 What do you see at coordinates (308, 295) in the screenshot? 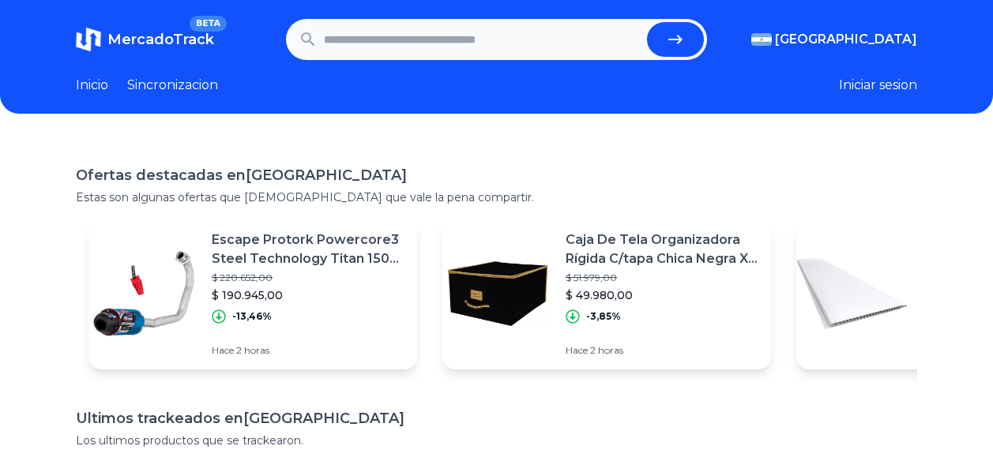
I see `p: $ 190.945,00` at bounding box center [308, 295].